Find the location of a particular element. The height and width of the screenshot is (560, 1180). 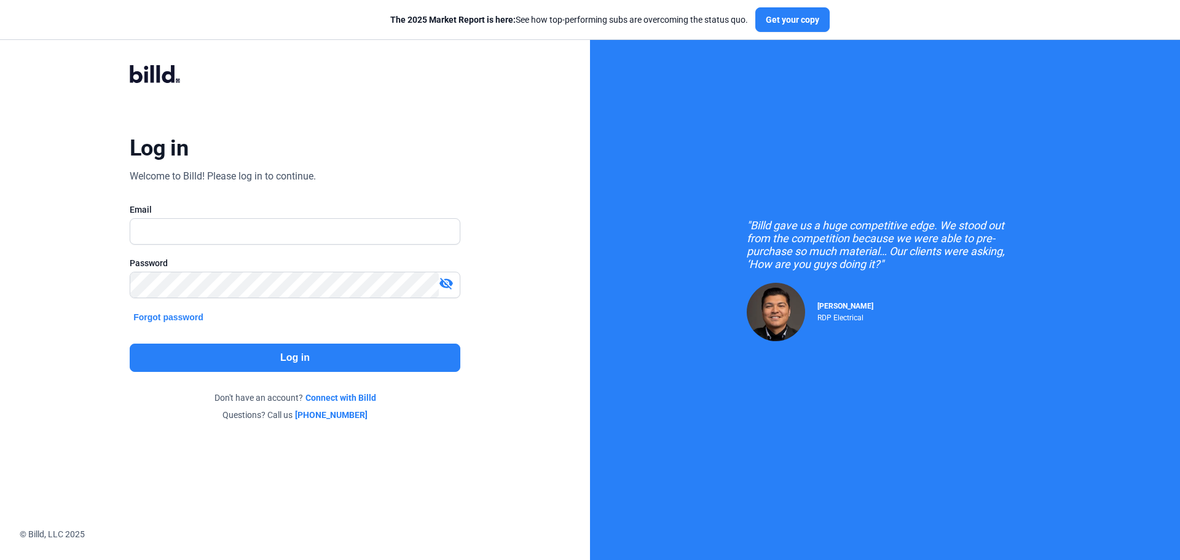

div: Don't have an account? is located at coordinates (295, 398).